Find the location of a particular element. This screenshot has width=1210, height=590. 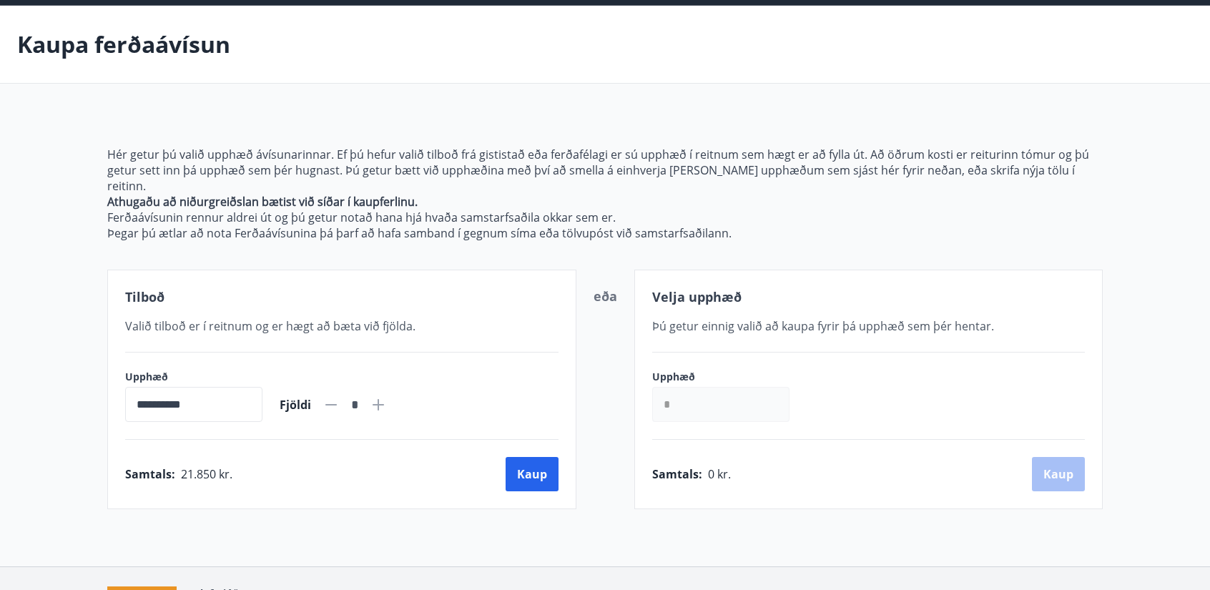

strong: Athugaðu að niðurgreiðslan bætist við síðar í kaupferlinu. is located at coordinates (262, 202).